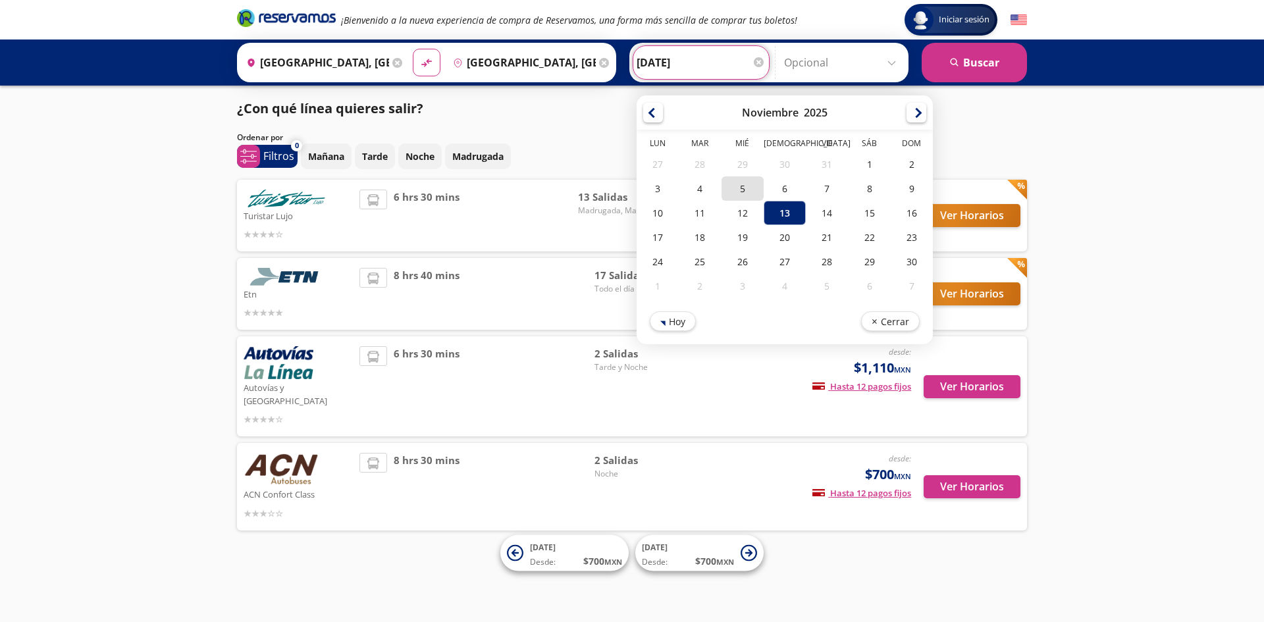 Image resolution: width=1264 pixels, height=622 pixels. Describe the element at coordinates (743, 188) in the screenshot. I see `div: 05-Nov-25` at that location.